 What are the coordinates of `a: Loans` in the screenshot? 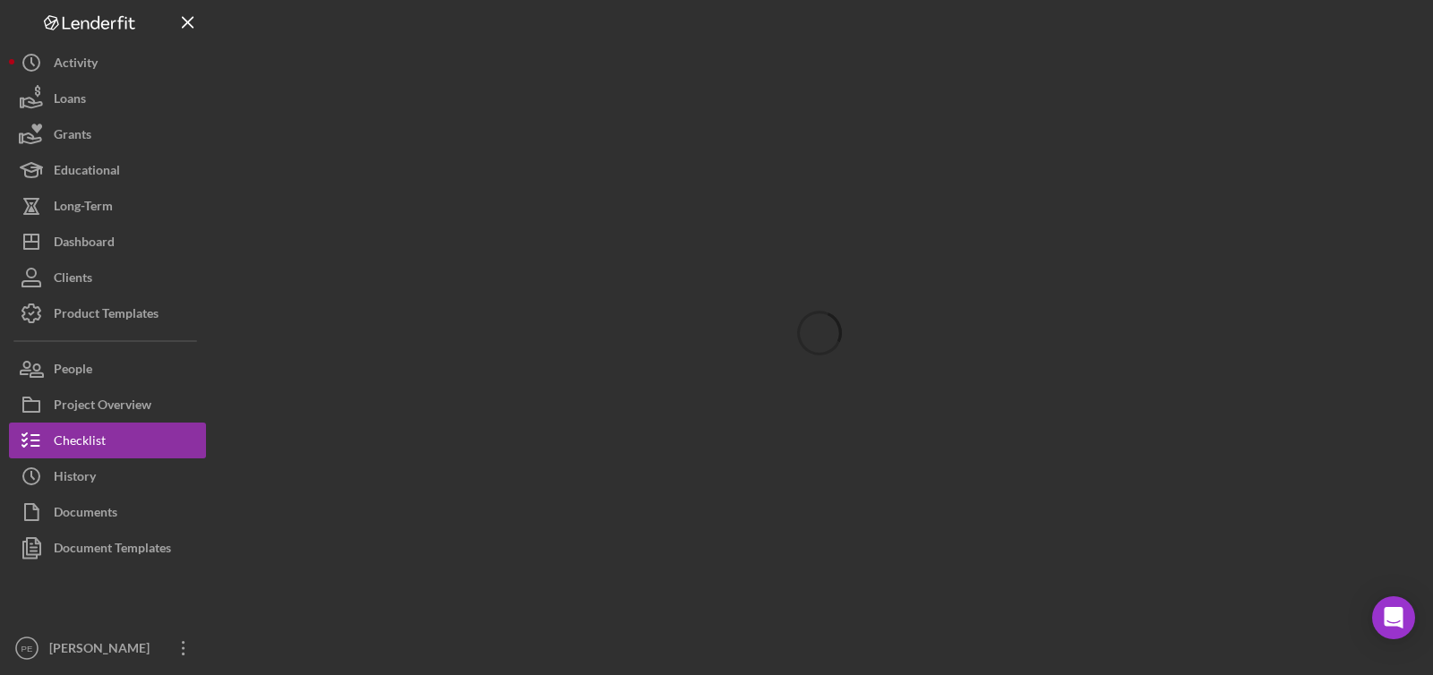 It's located at (107, 99).